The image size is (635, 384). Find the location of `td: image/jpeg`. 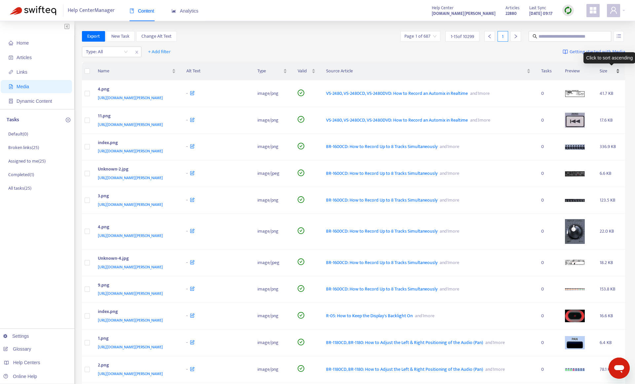

td: image/jpeg is located at coordinates (272, 173).